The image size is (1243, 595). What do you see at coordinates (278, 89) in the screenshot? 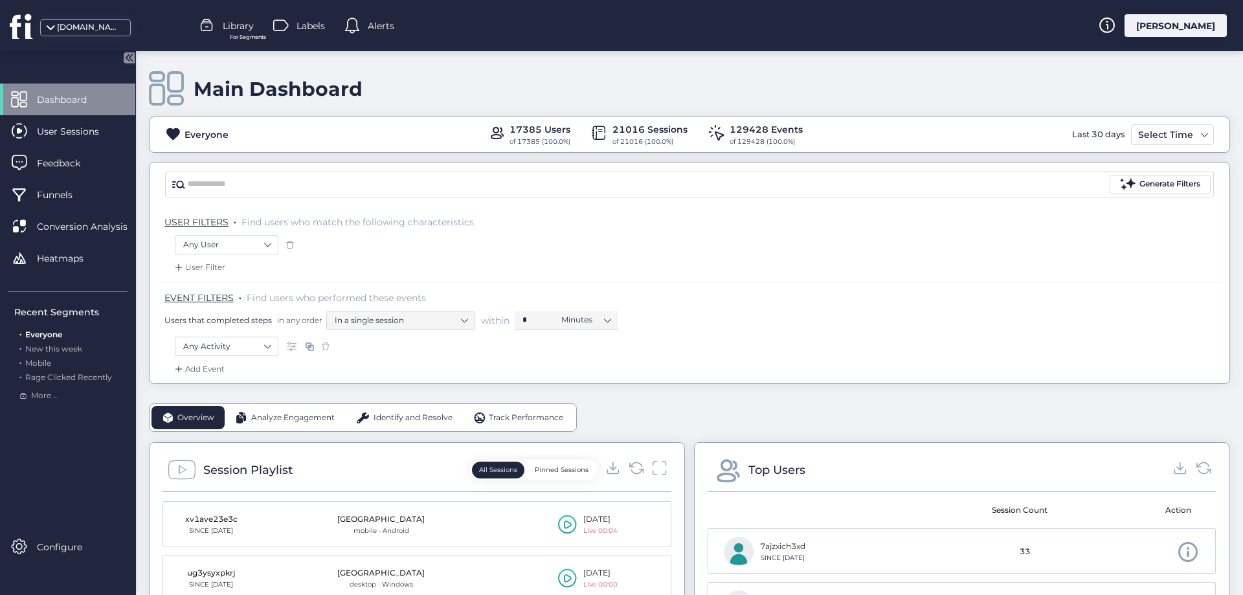
I see `div: Main Dashboard` at bounding box center [278, 89].